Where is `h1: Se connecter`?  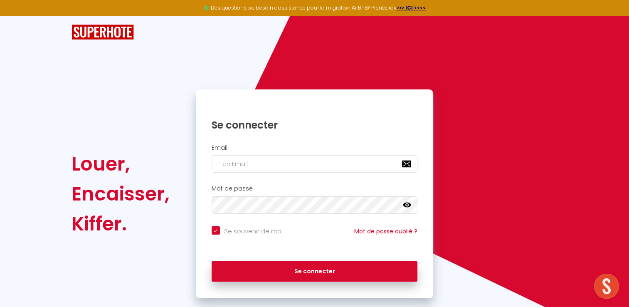
h1: Se connecter is located at coordinates (315, 125).